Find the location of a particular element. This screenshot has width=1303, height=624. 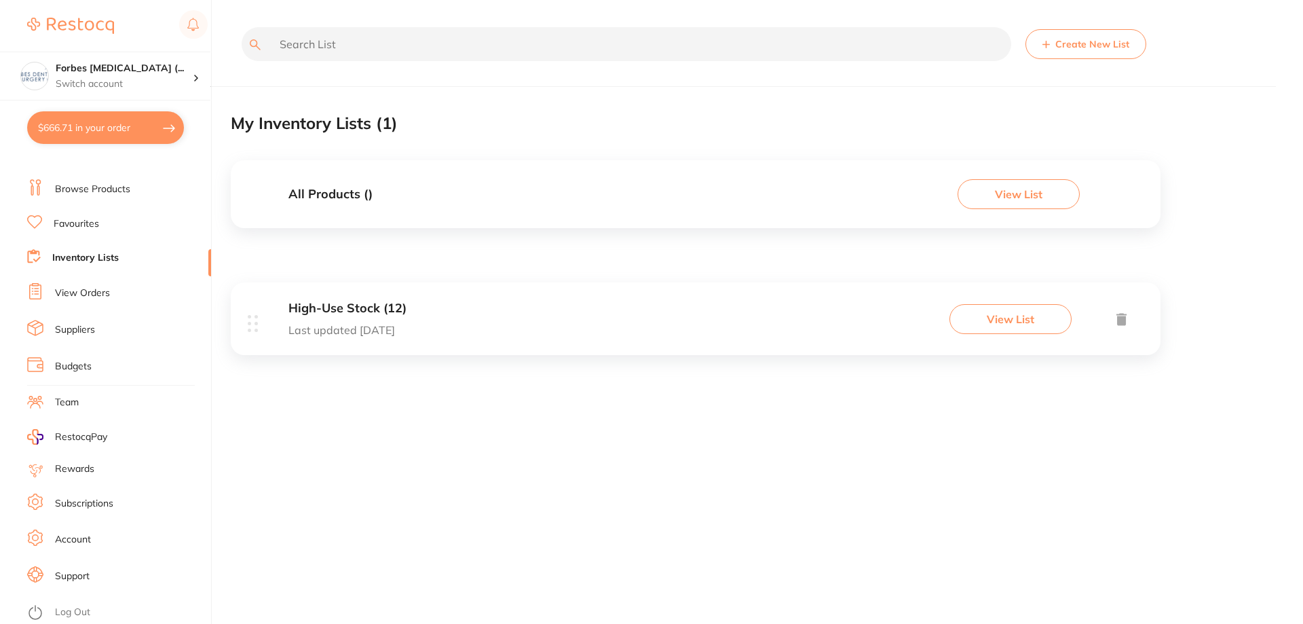

a: Rewards is located at coordinates (75, 469).